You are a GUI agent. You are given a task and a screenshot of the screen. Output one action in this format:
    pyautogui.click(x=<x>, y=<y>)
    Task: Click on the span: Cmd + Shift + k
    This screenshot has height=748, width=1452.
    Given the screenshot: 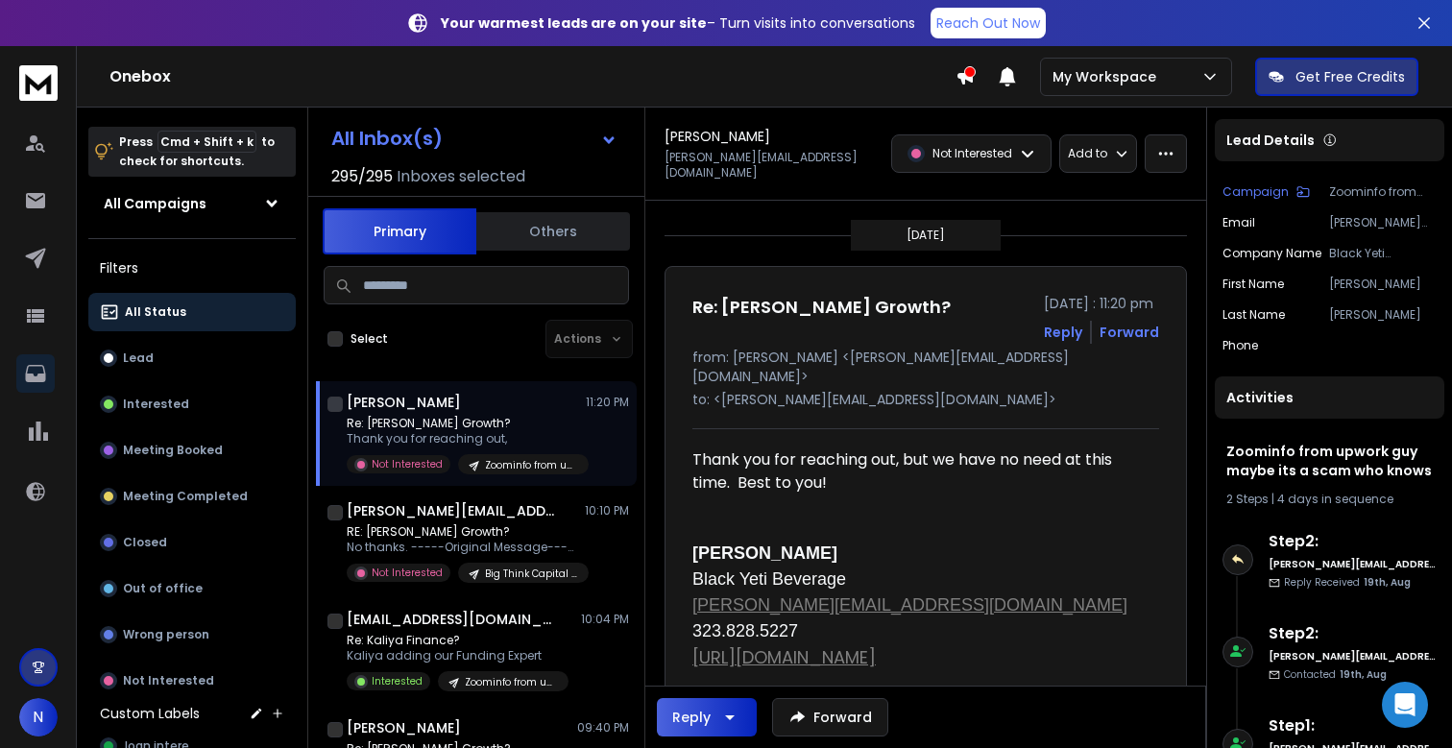 What is the action you would take?
    pyautogui.click(x=207, y=141)
    